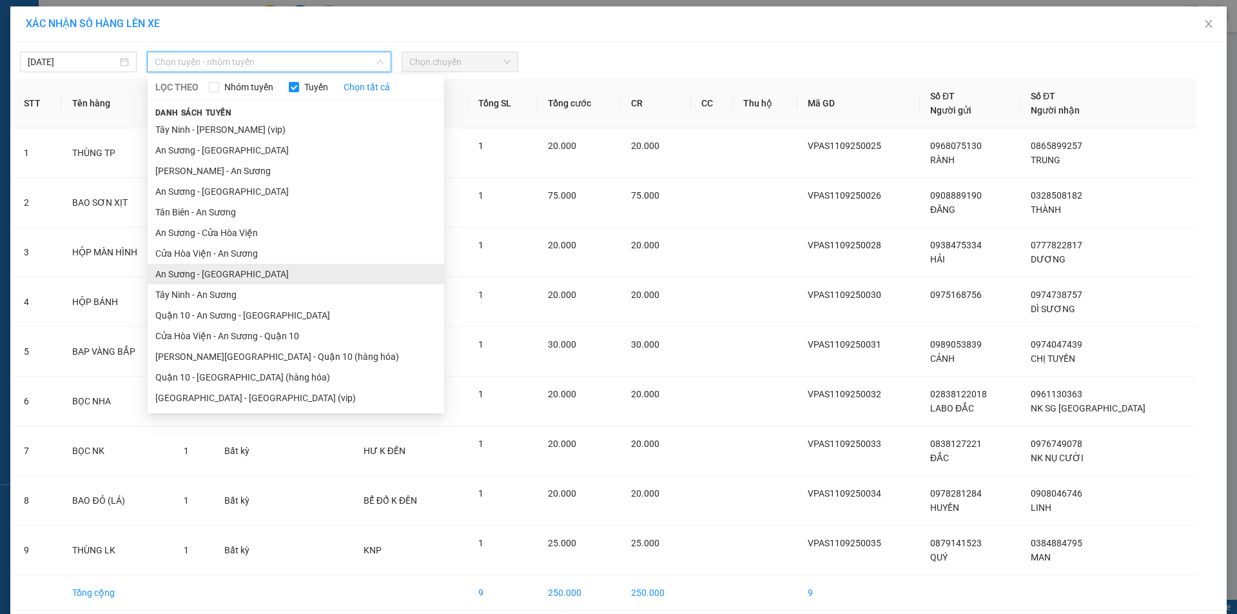 This screenshot has height=614, width=1237. Describe the element at coordinates (845, 493) in the screenshot. I see `span: VPAS1109250034` at that location.